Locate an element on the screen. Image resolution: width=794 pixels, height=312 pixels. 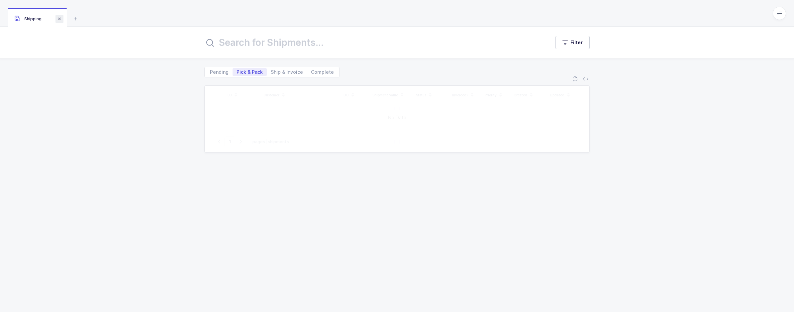
span: Pick & Pack is located at coordinates (249, 72).